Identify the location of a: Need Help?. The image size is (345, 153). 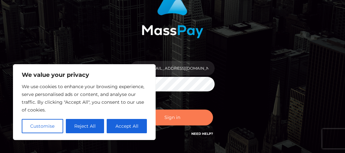
(202, 134).